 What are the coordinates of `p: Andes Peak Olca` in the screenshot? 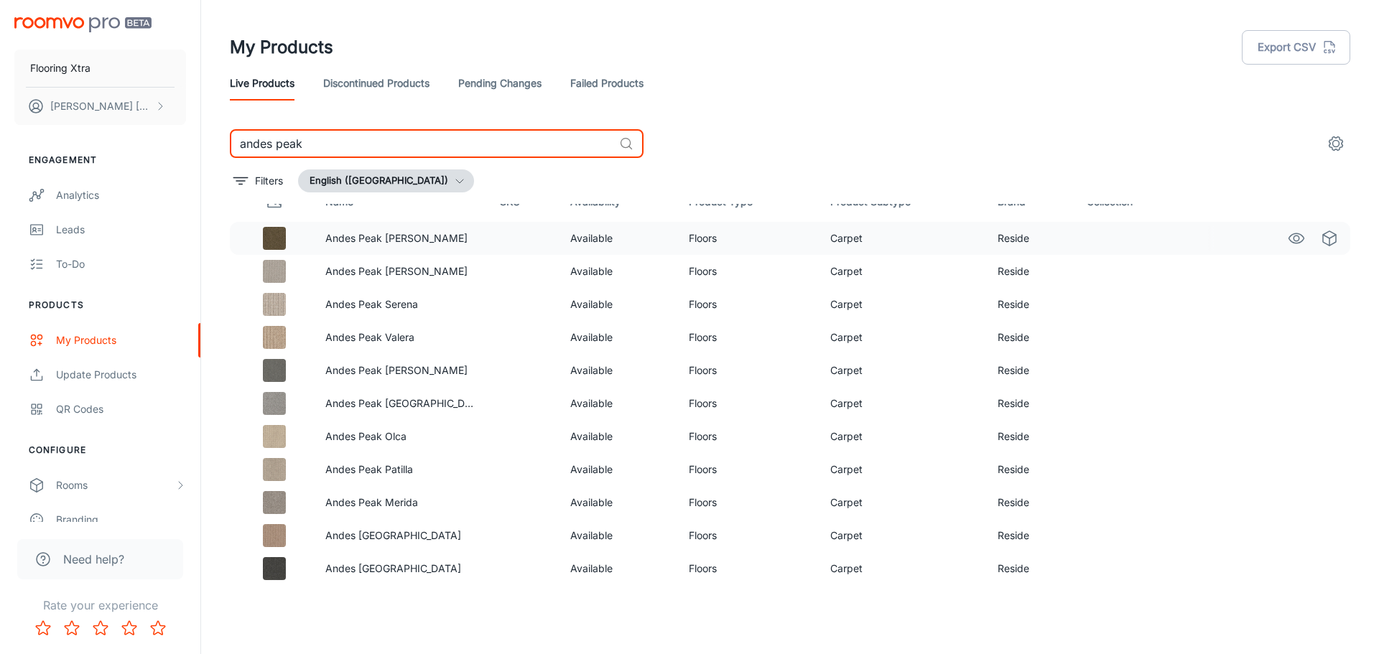 It's located at (401, 437).